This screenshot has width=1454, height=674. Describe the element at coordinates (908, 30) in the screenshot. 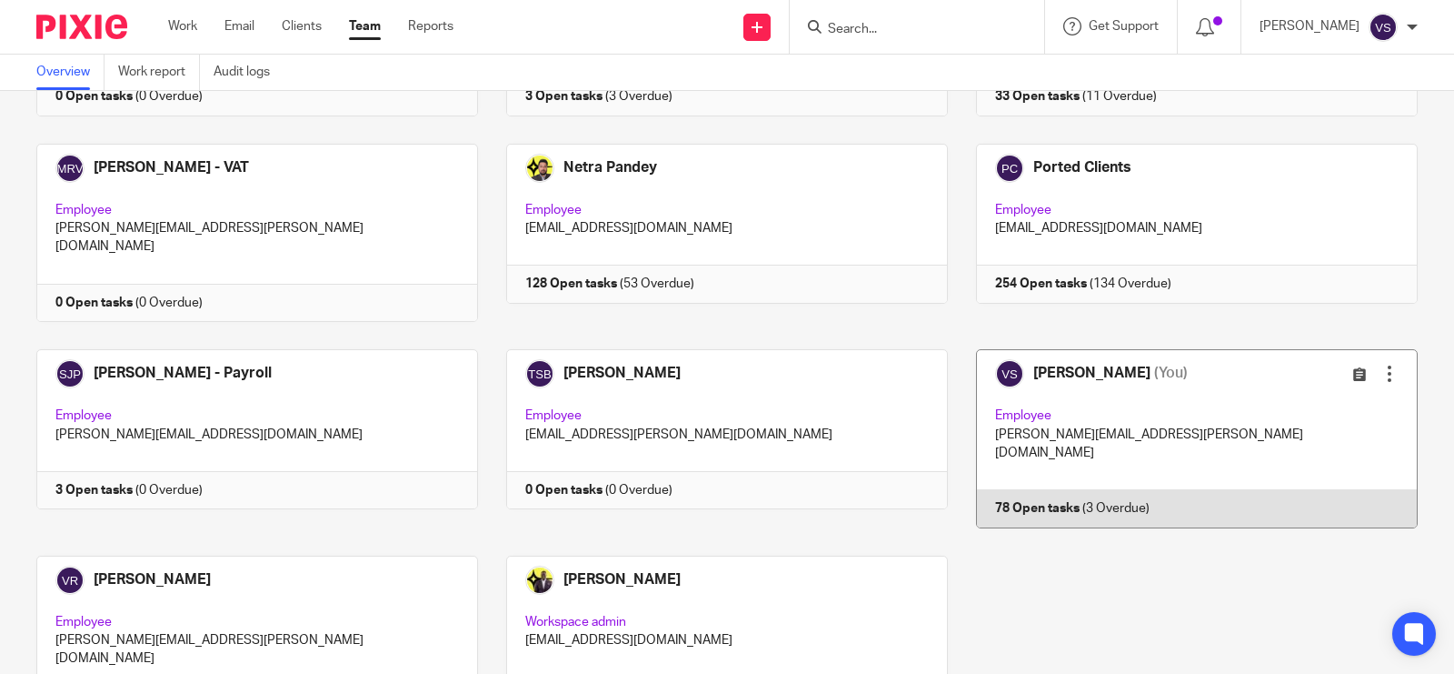

I see `input: Search` at that location.